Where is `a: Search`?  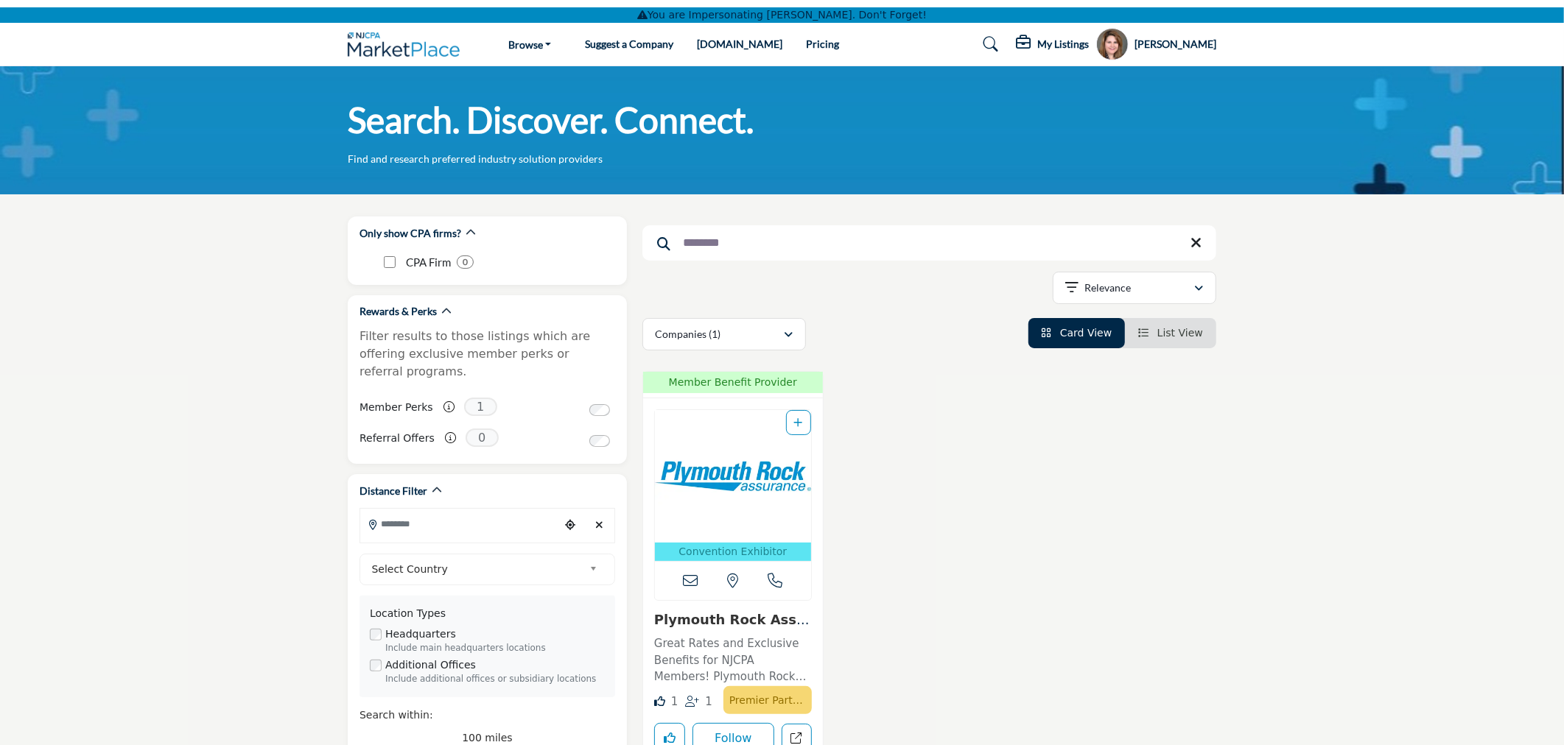
a: Search is located at coordinates (988, 44).